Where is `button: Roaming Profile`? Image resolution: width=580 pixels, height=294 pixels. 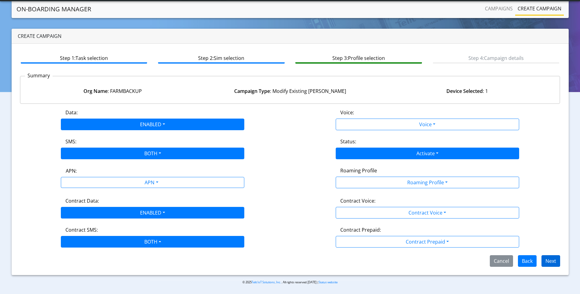
button: Roaming Profile is located at coordinates (428, 183).